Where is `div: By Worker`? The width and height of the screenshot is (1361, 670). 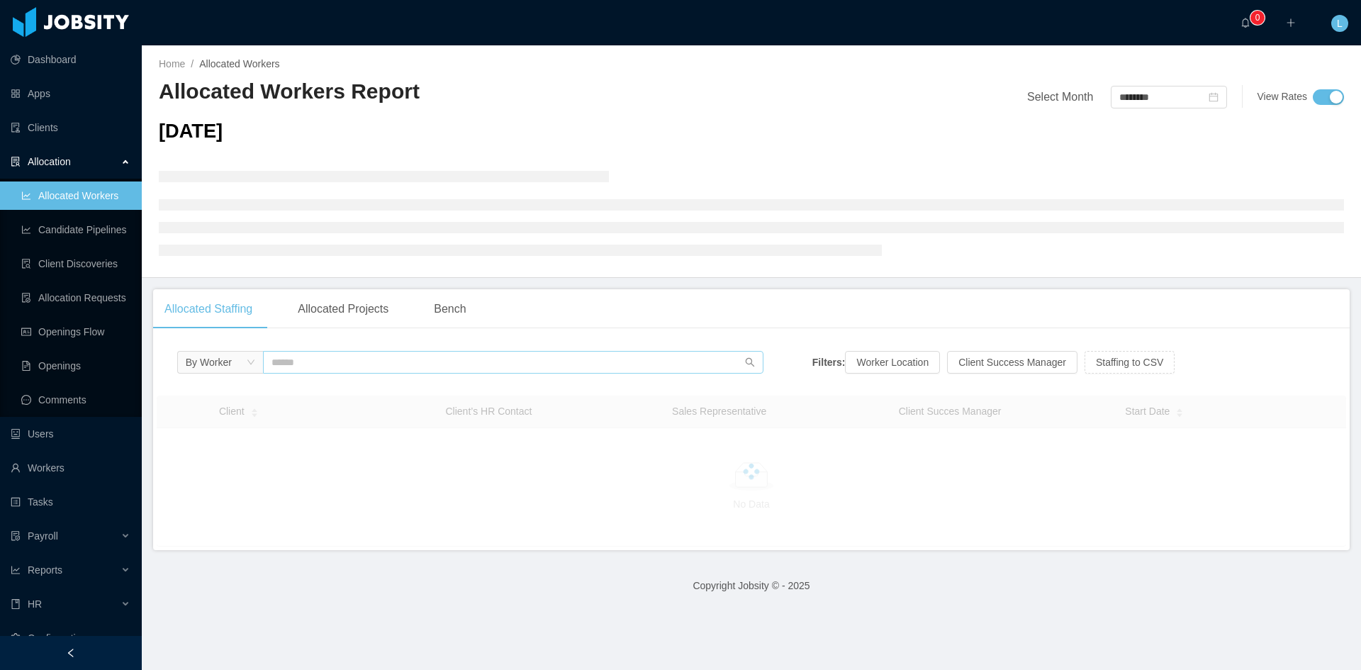
div: By Worker is located at coordinates (208, 362).